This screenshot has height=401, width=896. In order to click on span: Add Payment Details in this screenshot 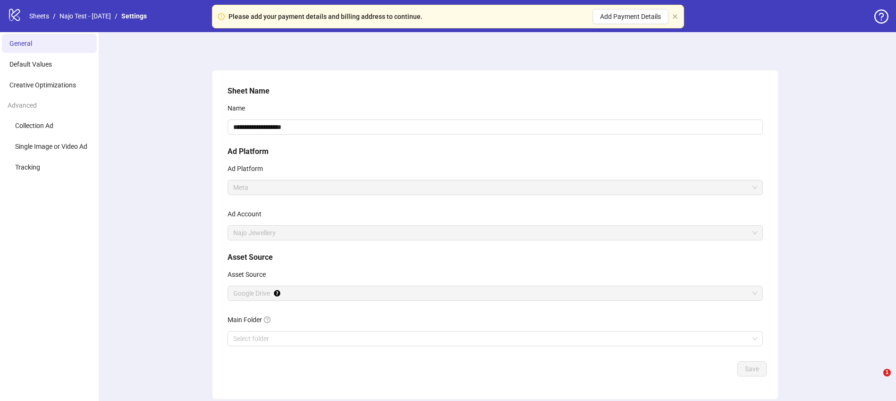, I will do `click(630, 17)`.